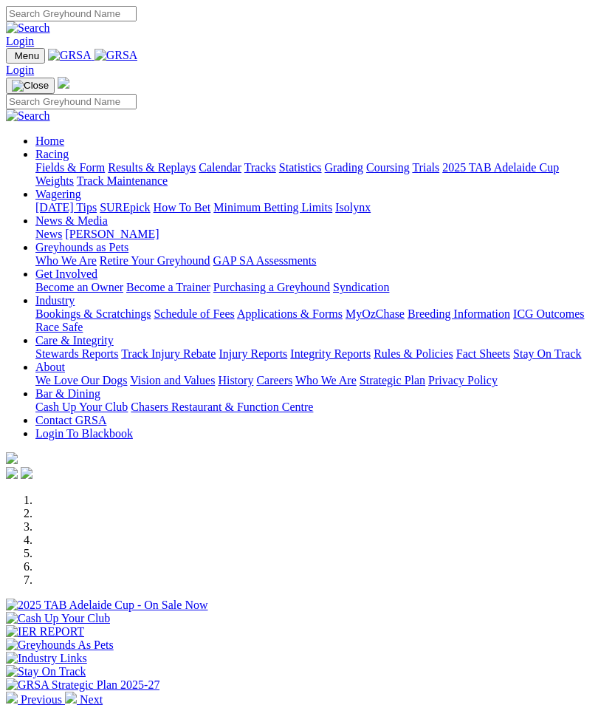 This screenshot has height=722, width=598. I want to click on img: chevron-left-pager-white.svg, so click(12, 697).